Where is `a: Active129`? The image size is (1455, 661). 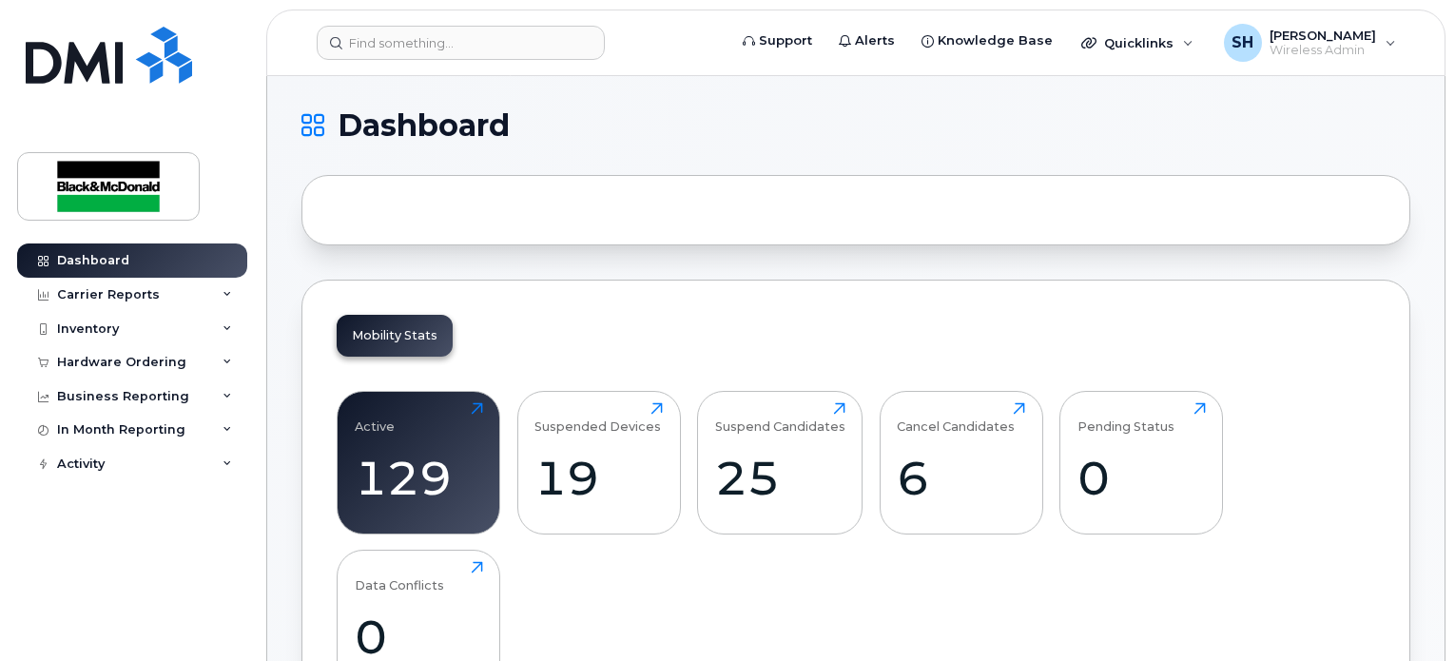
a: Active129 is located at coordinates (418, 463).